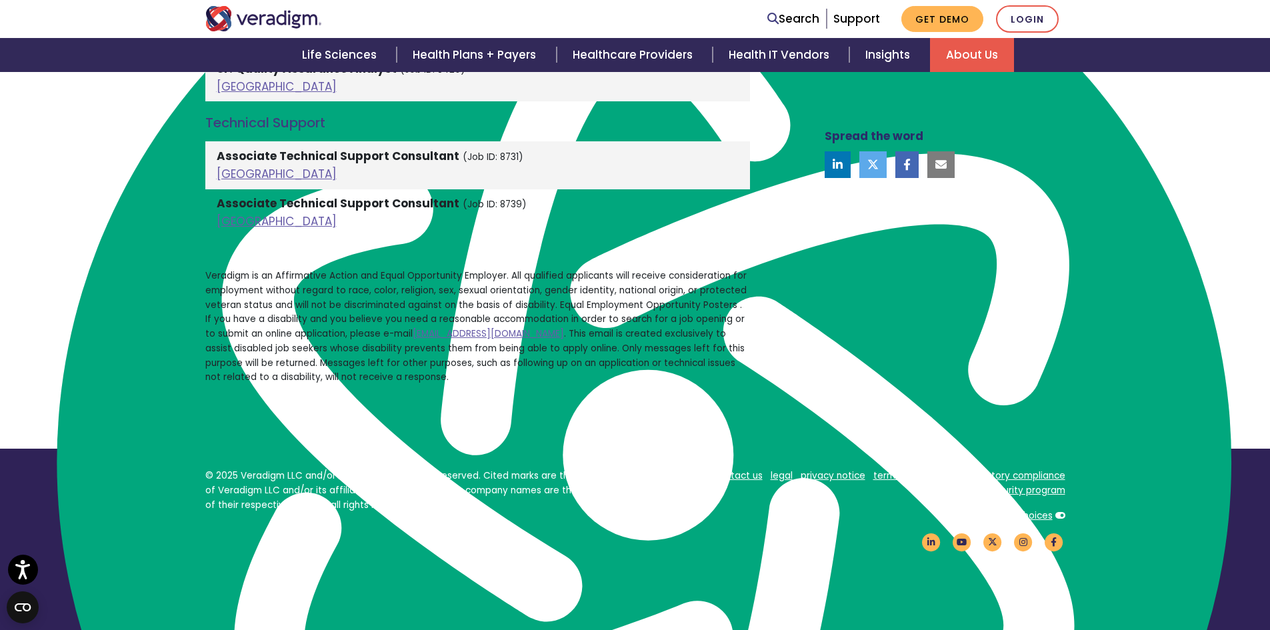  What do you see at coordinates (962, 542) in the screenshot?
I see `a: Veradigm YouTube Link` at bounding box center [962, 542].